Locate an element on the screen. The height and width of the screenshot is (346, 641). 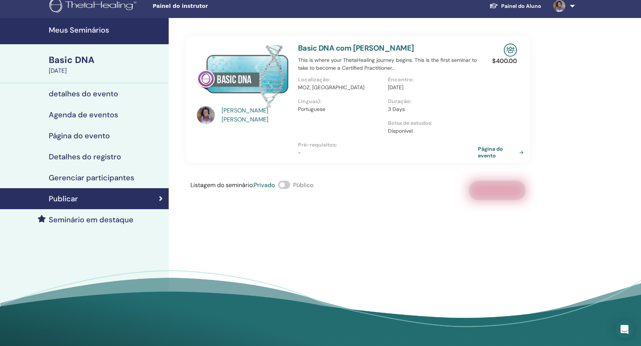
p: Duração : is located at coordinates (430, 101).